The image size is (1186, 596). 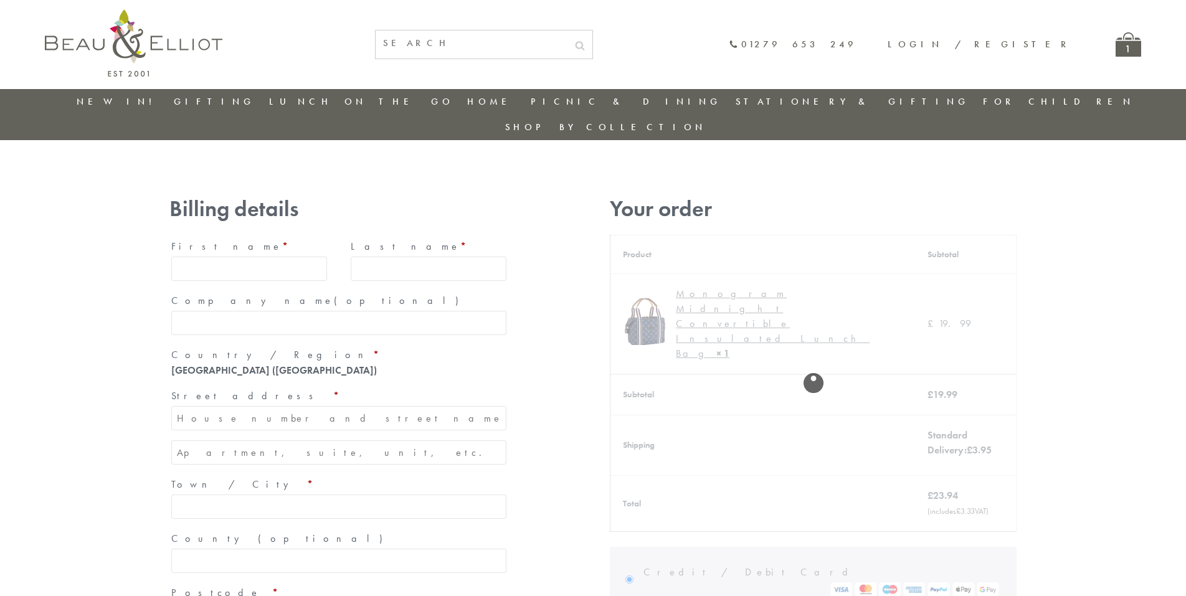 I want to click on label: Town / City, so click(x=339, y=485).